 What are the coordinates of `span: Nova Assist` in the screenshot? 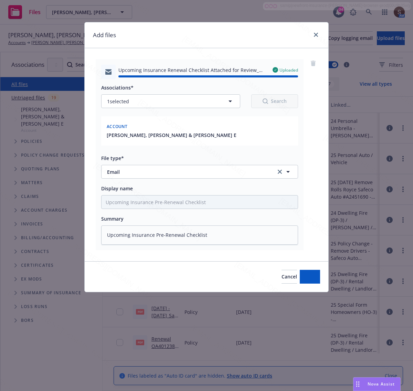 It's located at (381, 384).